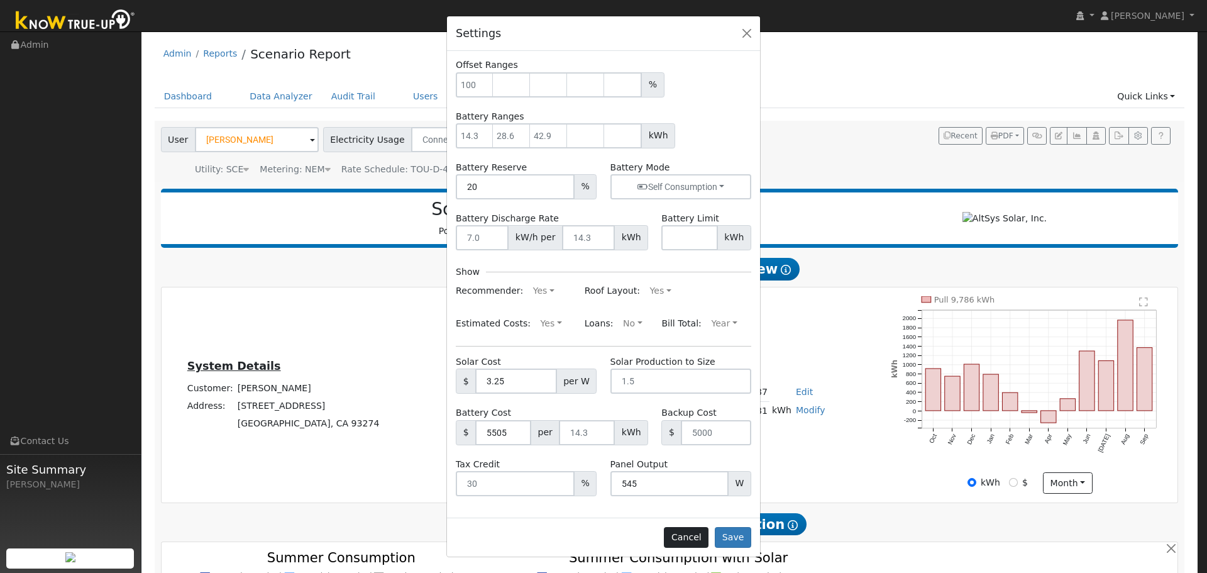  I want to click on span: per W, so click(576, 381).